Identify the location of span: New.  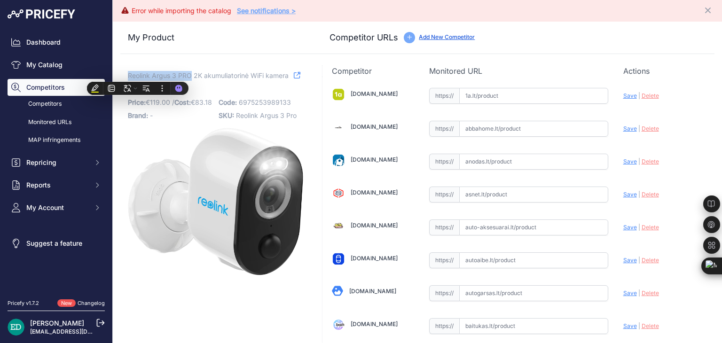
(66, 303).